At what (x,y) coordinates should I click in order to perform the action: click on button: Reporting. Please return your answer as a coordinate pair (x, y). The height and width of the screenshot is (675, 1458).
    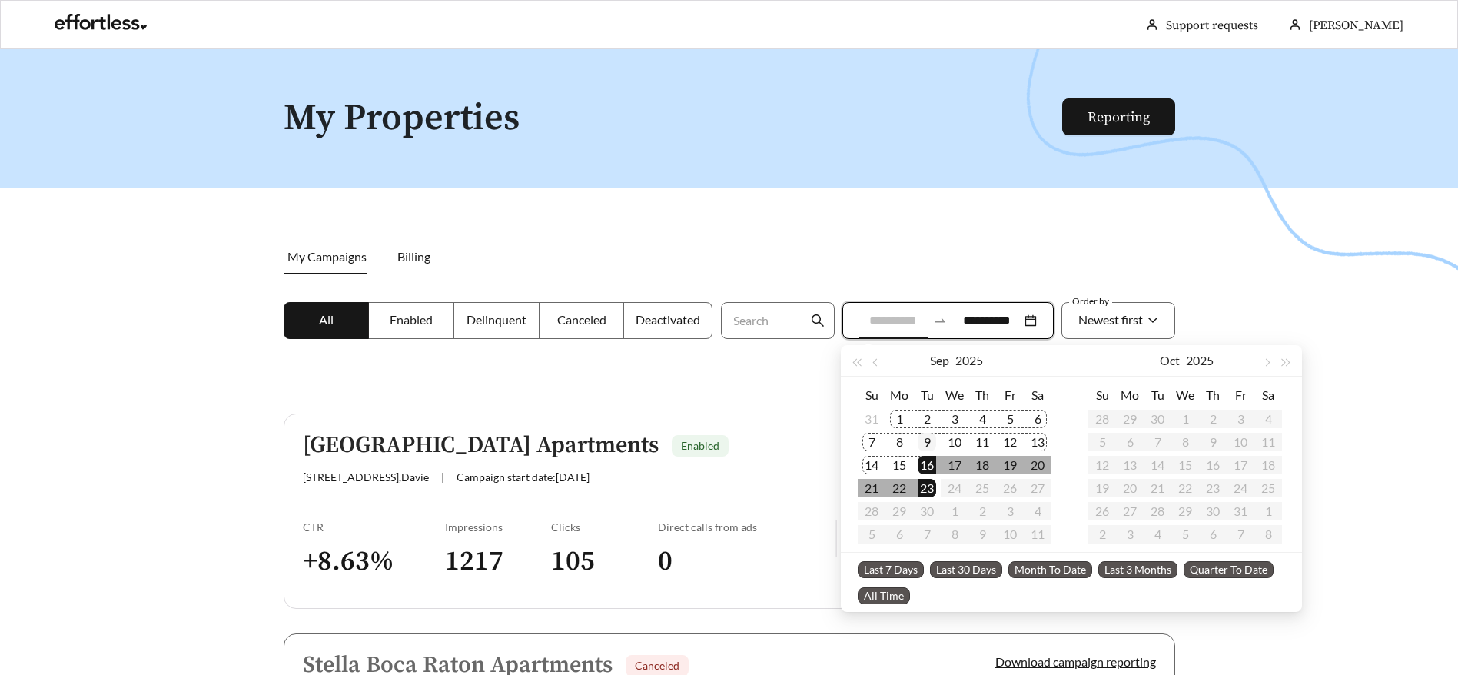
    Looking at the image, I should click on (1119, 117).